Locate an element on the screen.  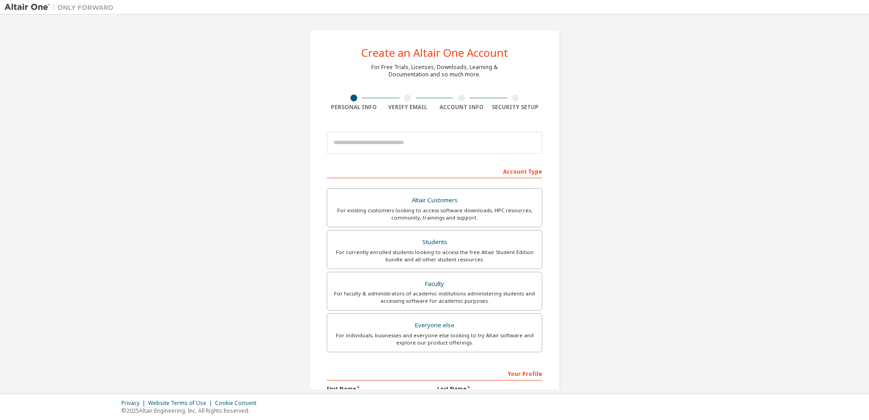
div: Verify Email is located at coordinates (408, 107).